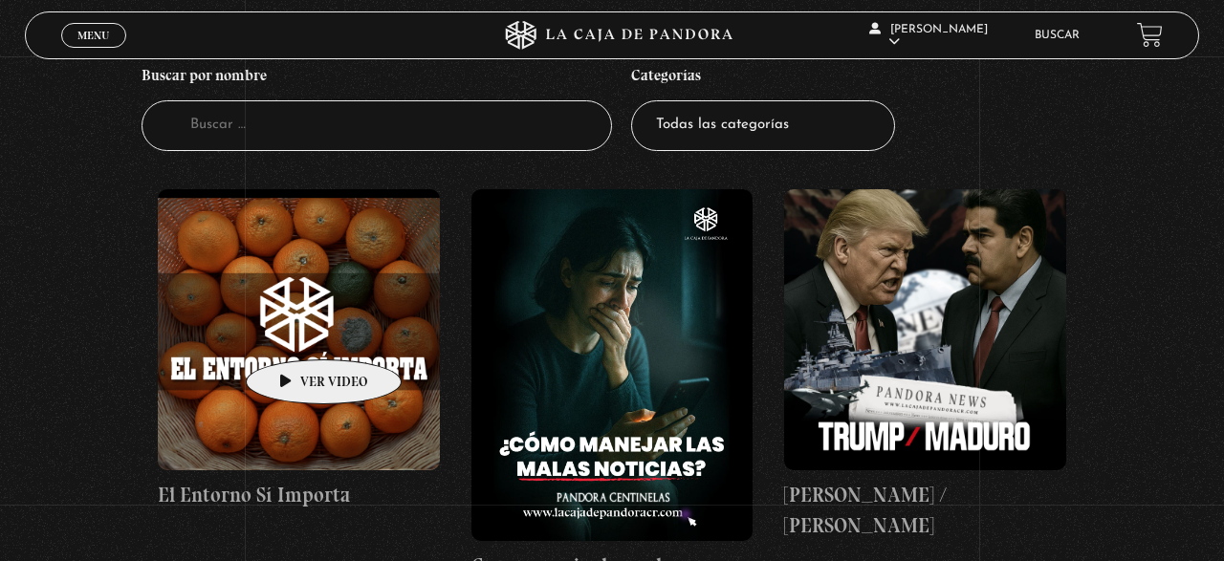 The height and width of the screenshot is (561, 1224). I want to click on span: Menu, so click(93, 35).